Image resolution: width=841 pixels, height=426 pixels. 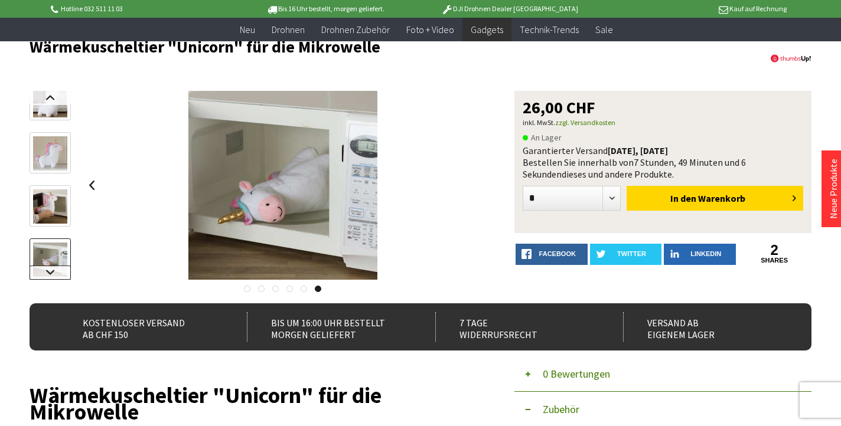 What do you see at coordinates (663, 374) in the screenshot?
I see `button: 0 Bewertungen` at bounding box center [663, 374].